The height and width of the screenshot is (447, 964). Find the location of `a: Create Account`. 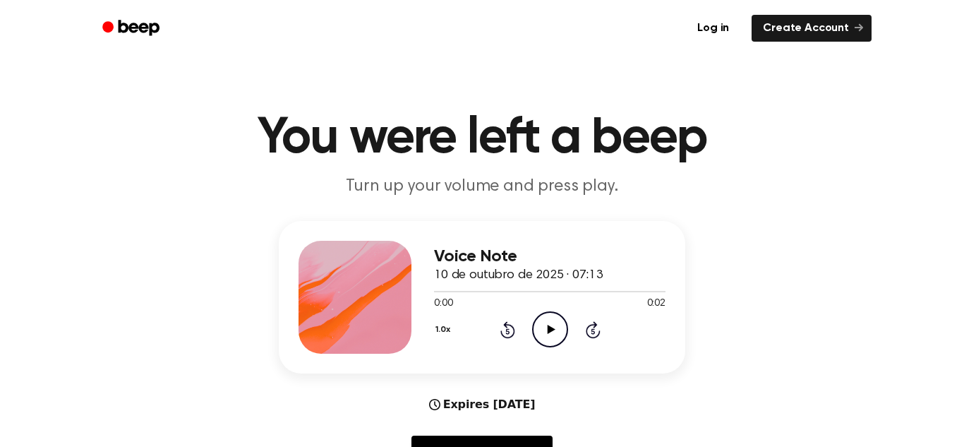

a: Create Account is located at coordinates (812, 28).